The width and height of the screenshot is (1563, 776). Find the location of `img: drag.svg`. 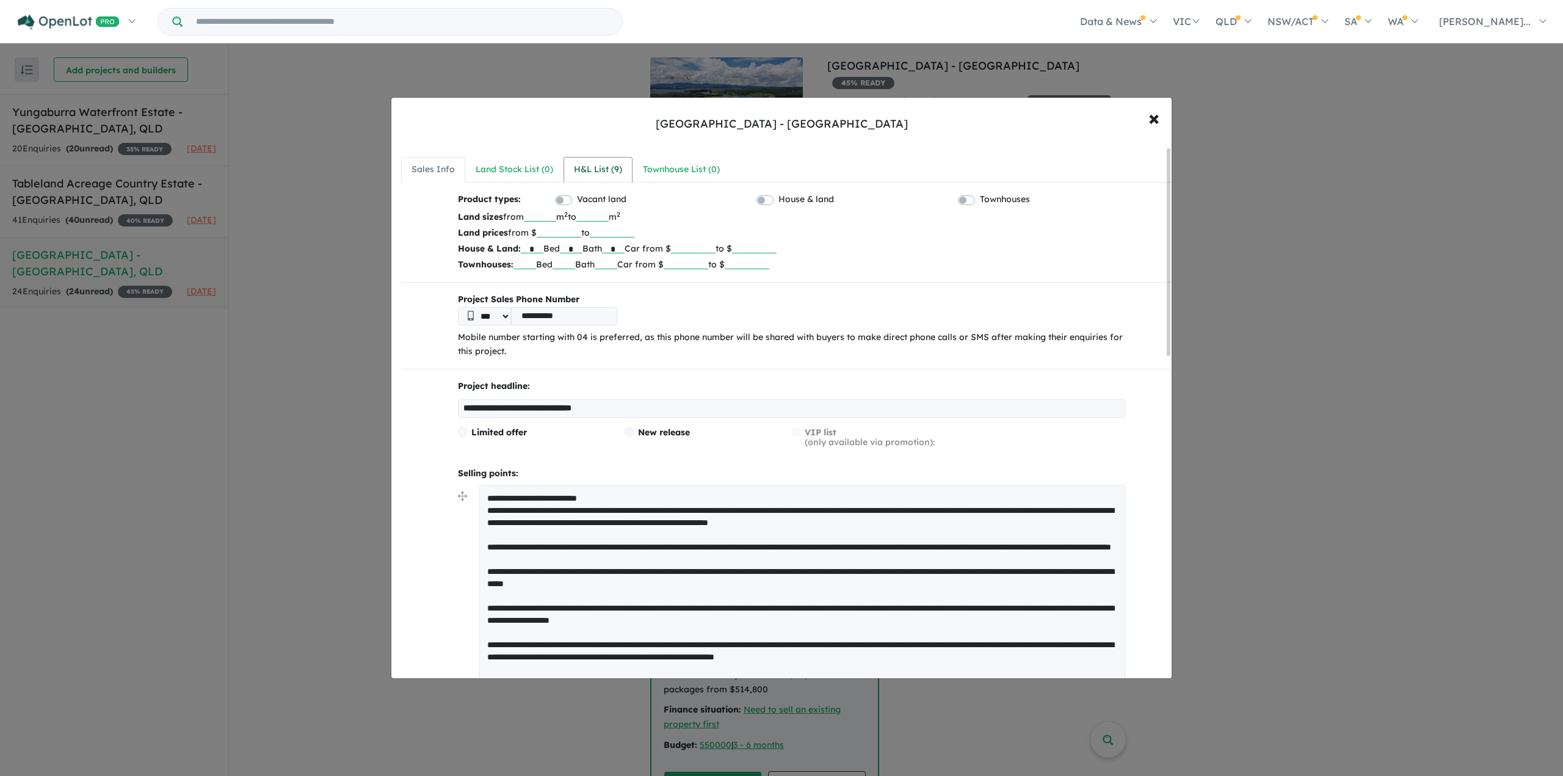

img: drag.svg is located at coordinates (462, 496).